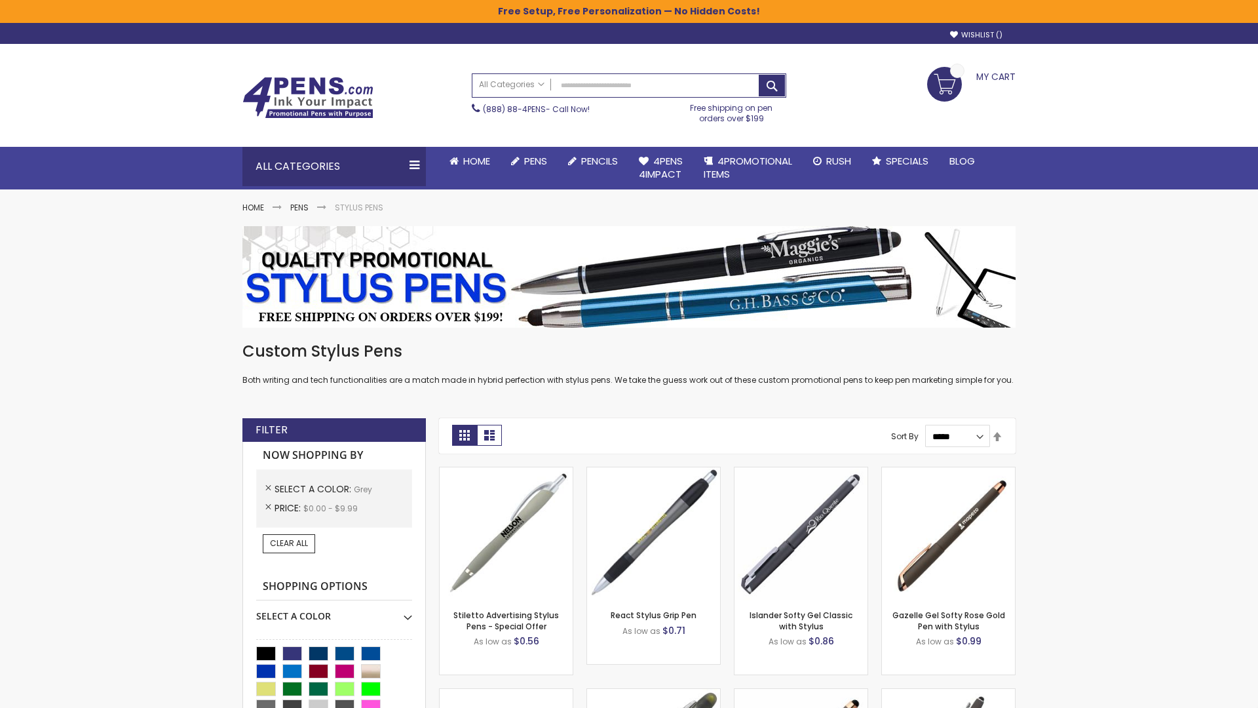 Image resolution: width=1258 pixels, height=708 pixels. What do you see at coordinates (801, 472) in the screenshot?
I see `a: Islander Softy Gel Classic with Stylus-Grey` at bounding box center [801, 472].